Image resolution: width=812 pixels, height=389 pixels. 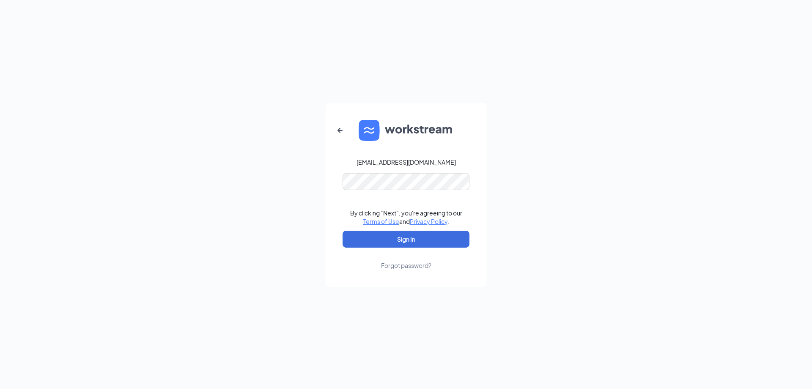 What do you see at coordinates (406, 217) in the screenshot?
I see `div: By clicking "Next", you're agreeing to our and .` at bounding box center [406, 217].